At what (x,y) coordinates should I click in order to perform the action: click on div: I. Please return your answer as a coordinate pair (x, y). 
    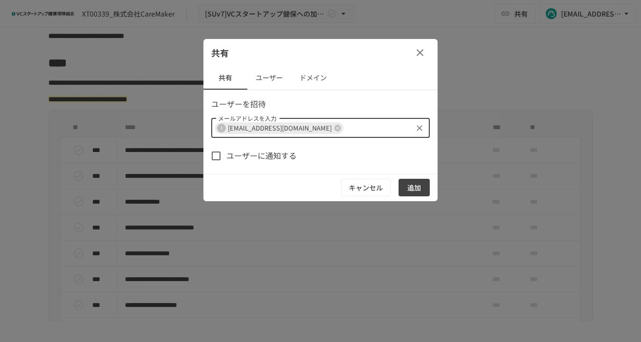
    Looking at the image, I should click on (221, 128).